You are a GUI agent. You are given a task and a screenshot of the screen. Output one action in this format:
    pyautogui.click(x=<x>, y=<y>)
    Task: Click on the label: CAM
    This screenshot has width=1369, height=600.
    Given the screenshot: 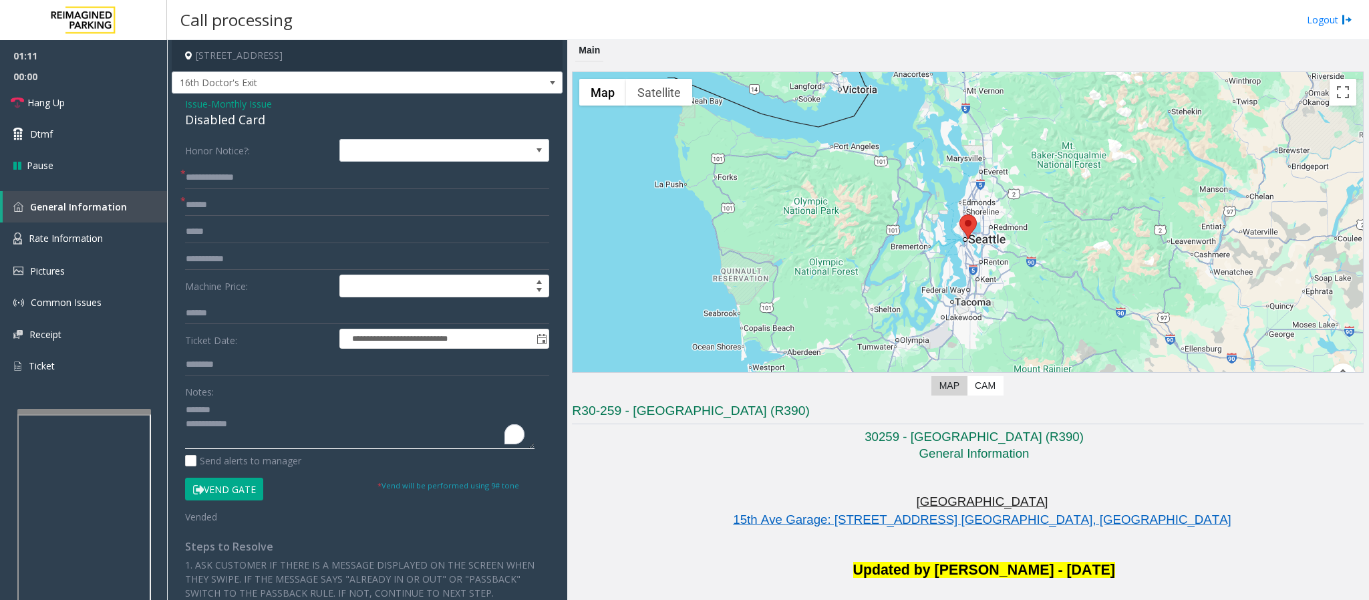 What is the action you would take?
    pyautogui.click(x=985, y=386)
    